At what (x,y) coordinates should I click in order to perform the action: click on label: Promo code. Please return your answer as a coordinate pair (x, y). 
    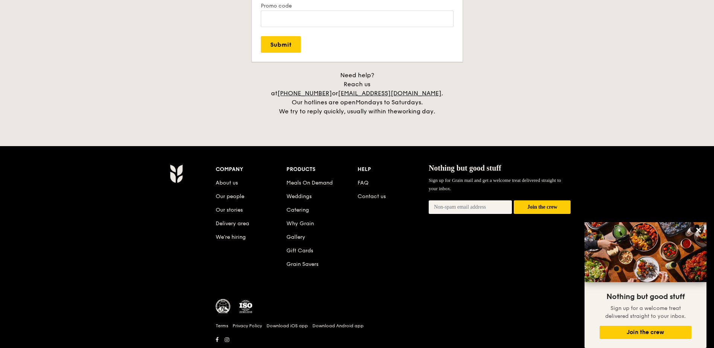
    Looking at the image, I should click on (357, 6).